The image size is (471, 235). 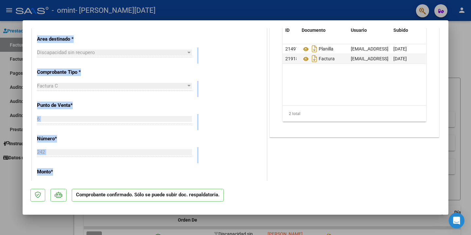 What do you see at coordinates (71, 105) in the screenshot?
I see `p: Punto de Venta` at bounding box center [71, 105].